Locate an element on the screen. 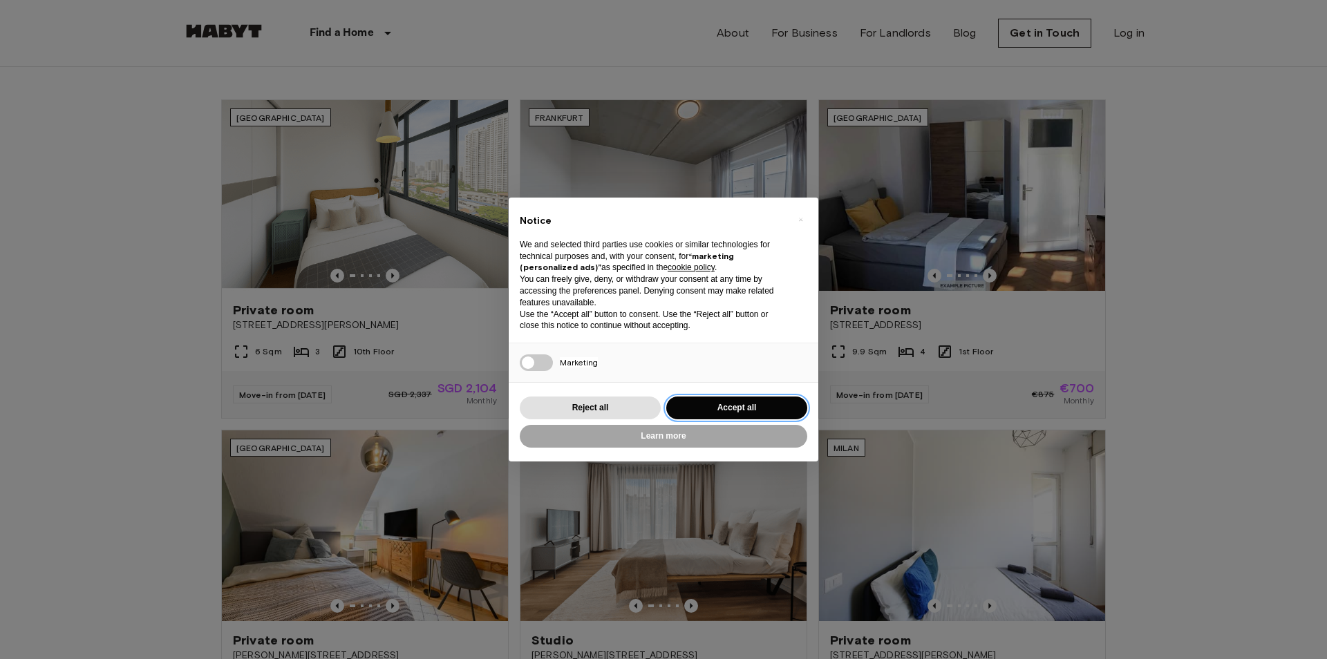 This screenshot has height=659, width=1327. button: Reject all is located at coordinates (590, 408).